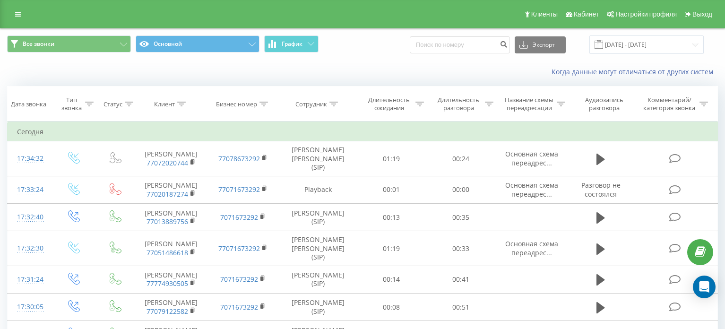  What do you see at coordinates (167, 194) in the screenshot?
I see `a: 77020187274` at bounding box center [167, 194].